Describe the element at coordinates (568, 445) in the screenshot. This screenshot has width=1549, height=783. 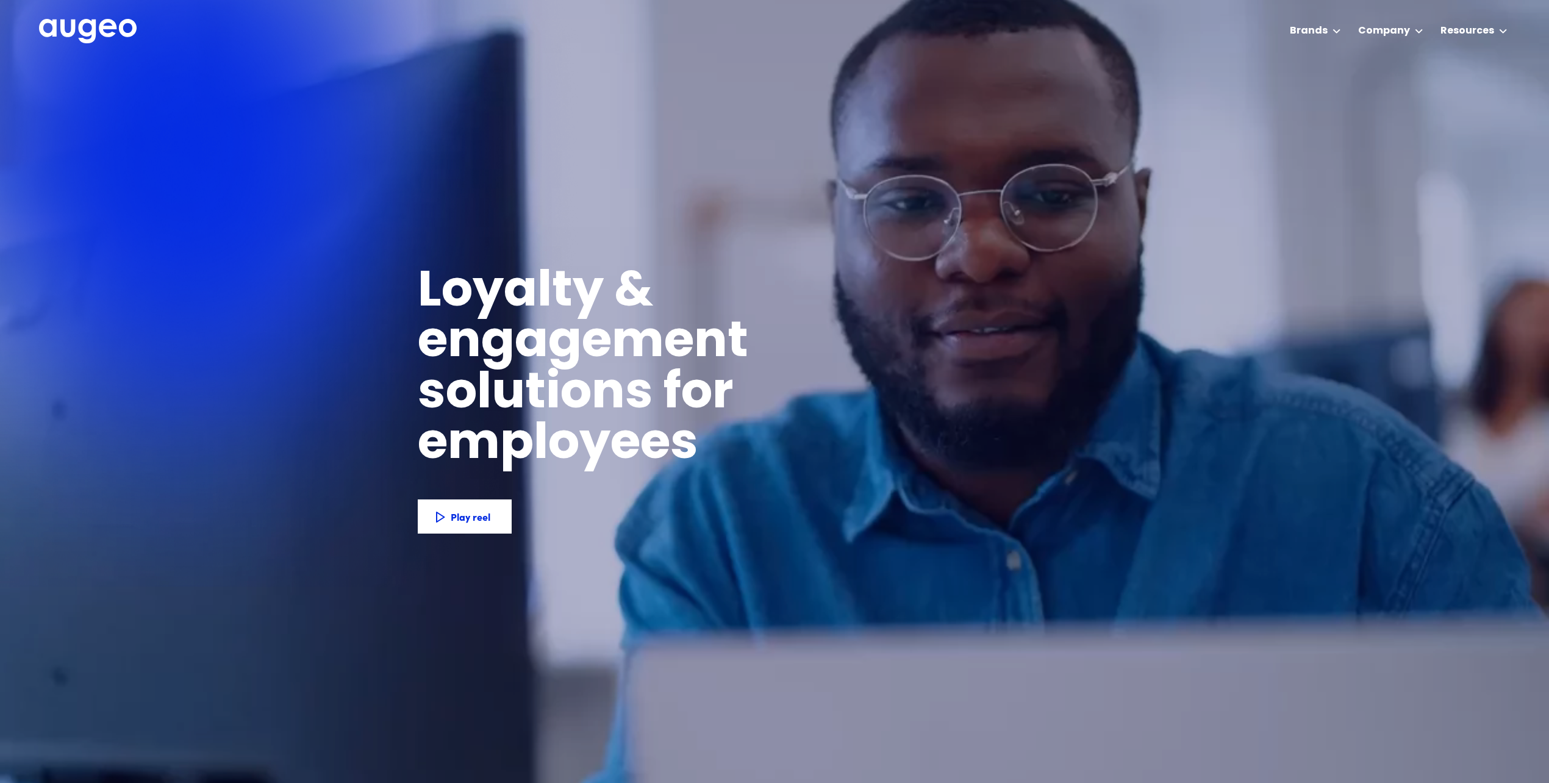
I see `h1: employees` at that location.